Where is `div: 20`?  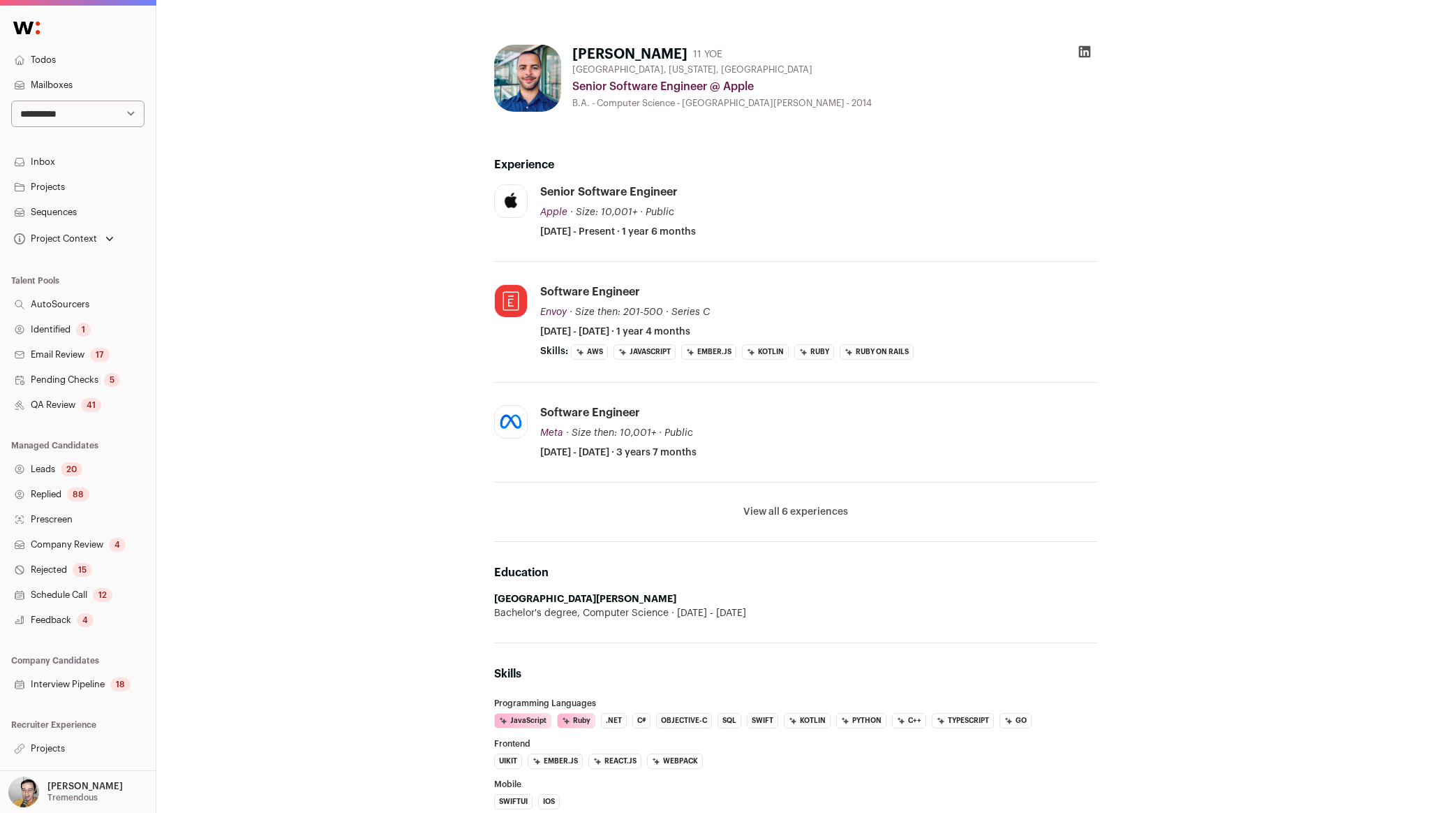
div: 20 is located at coordinates (71, 469).